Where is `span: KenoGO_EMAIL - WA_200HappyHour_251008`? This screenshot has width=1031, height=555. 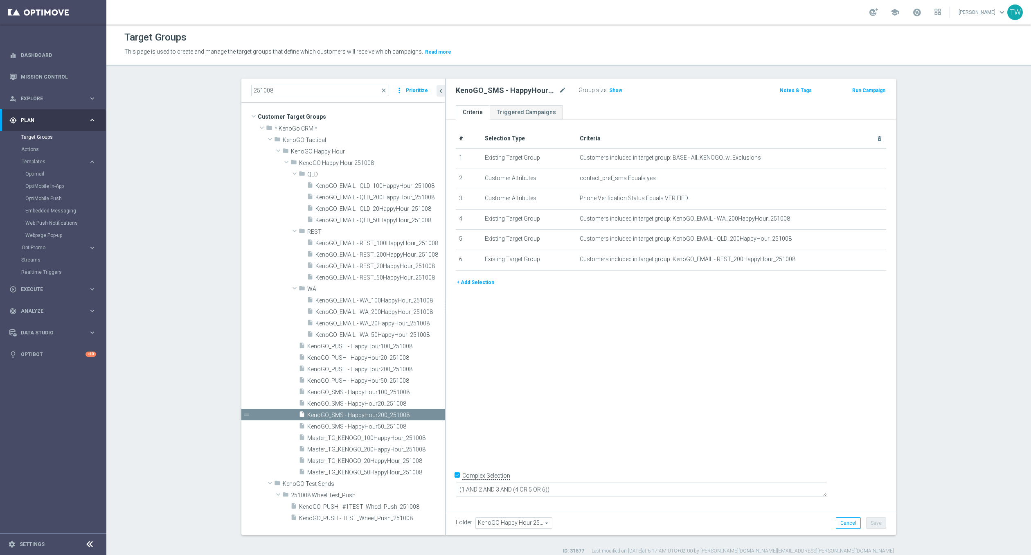 span: KenoGO_EMAIL - WA_200HappyHour_251008 is located at coordinates (380, 312).